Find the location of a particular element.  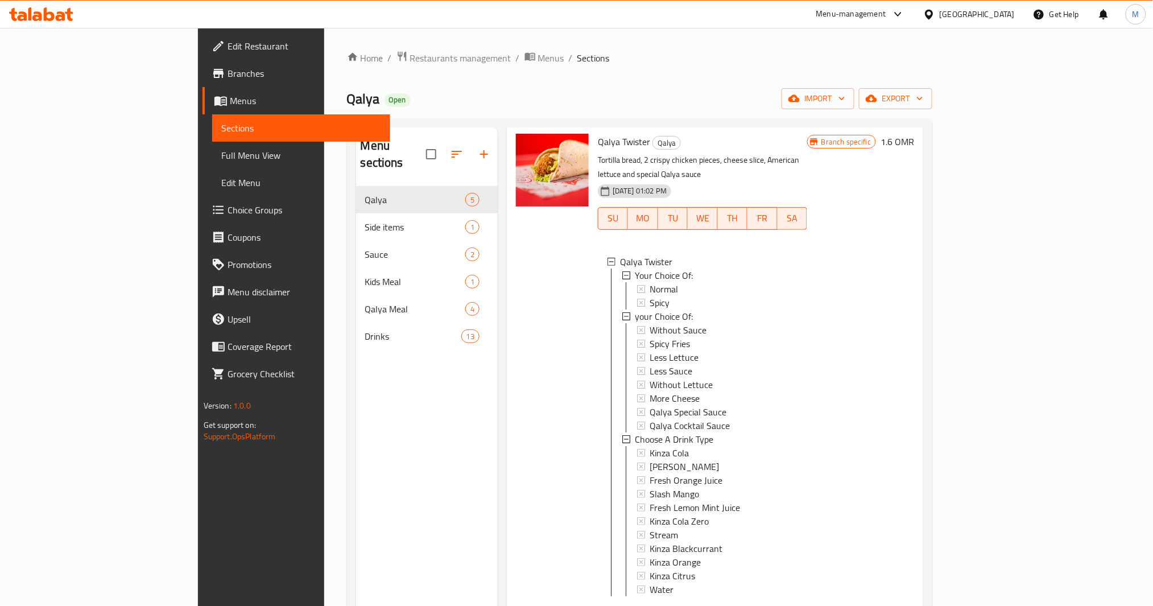

div: Kids Meal1 is located at coordinates (426, 281).